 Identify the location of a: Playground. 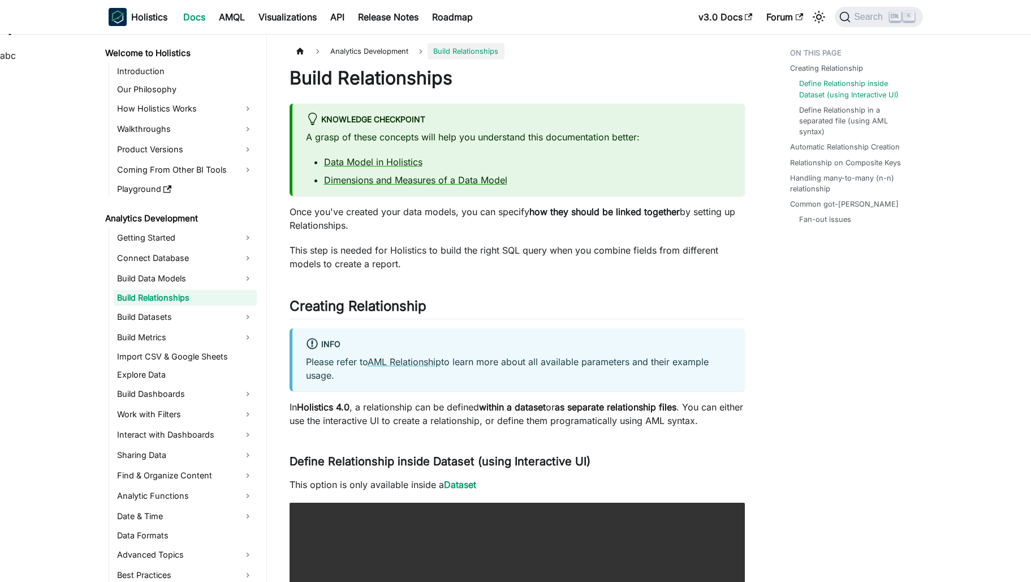
(185, 189).